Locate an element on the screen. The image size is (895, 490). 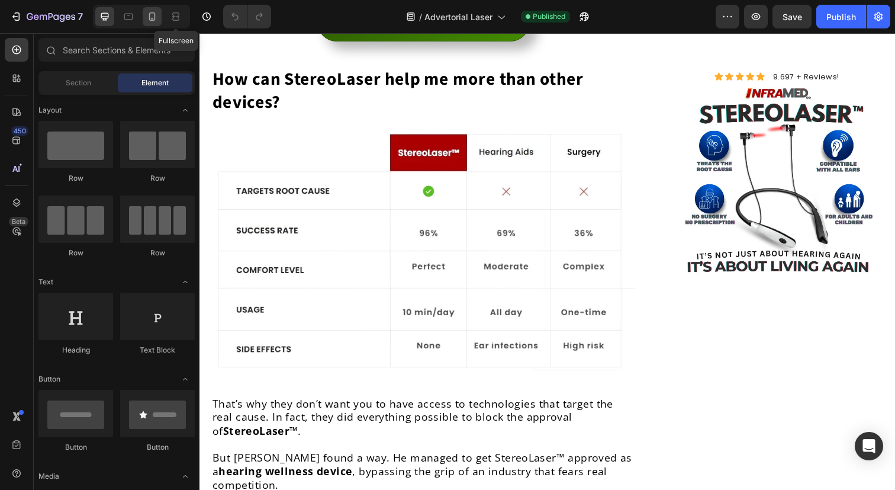
span: Advertorial Laser is located at coordinates (458, 17).